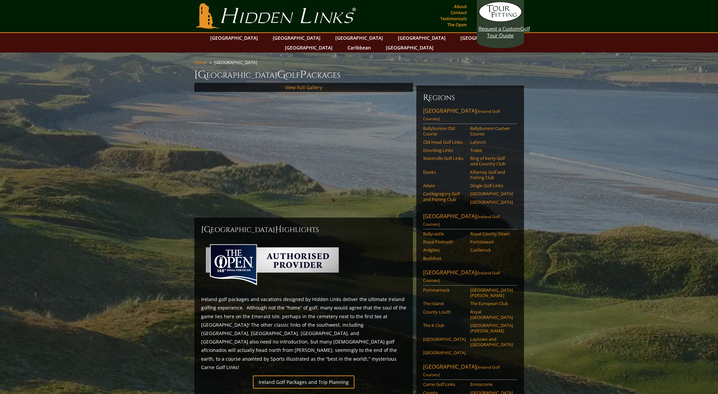  What do you see at coordinates (304, 333) in the screenshot?
I see `p: Ireland golf packages and vacations designed by Hidden Links deliver the ultimate Ireland golfing...` at bounding box center [304, 333].